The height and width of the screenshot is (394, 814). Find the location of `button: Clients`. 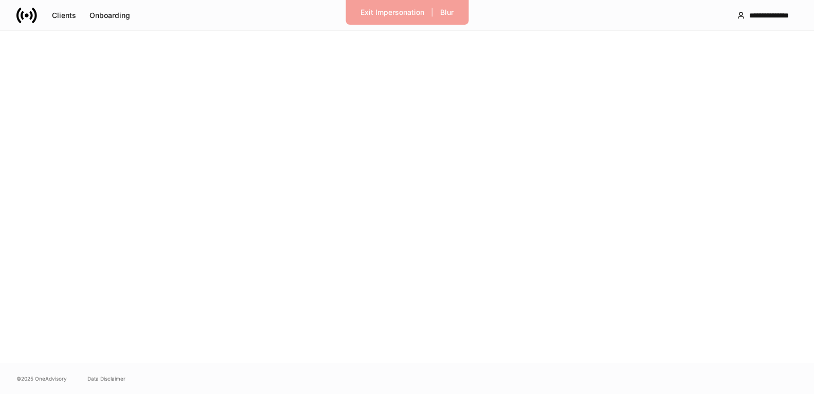

button: Clients is located at coordinates (64, 15).